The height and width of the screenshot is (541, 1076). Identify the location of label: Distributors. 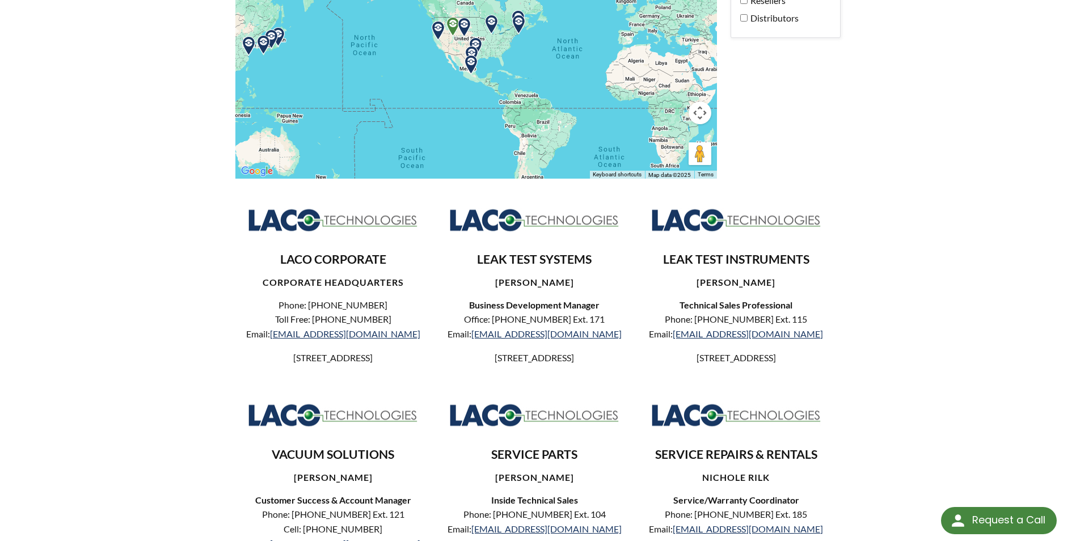
(783, 18).